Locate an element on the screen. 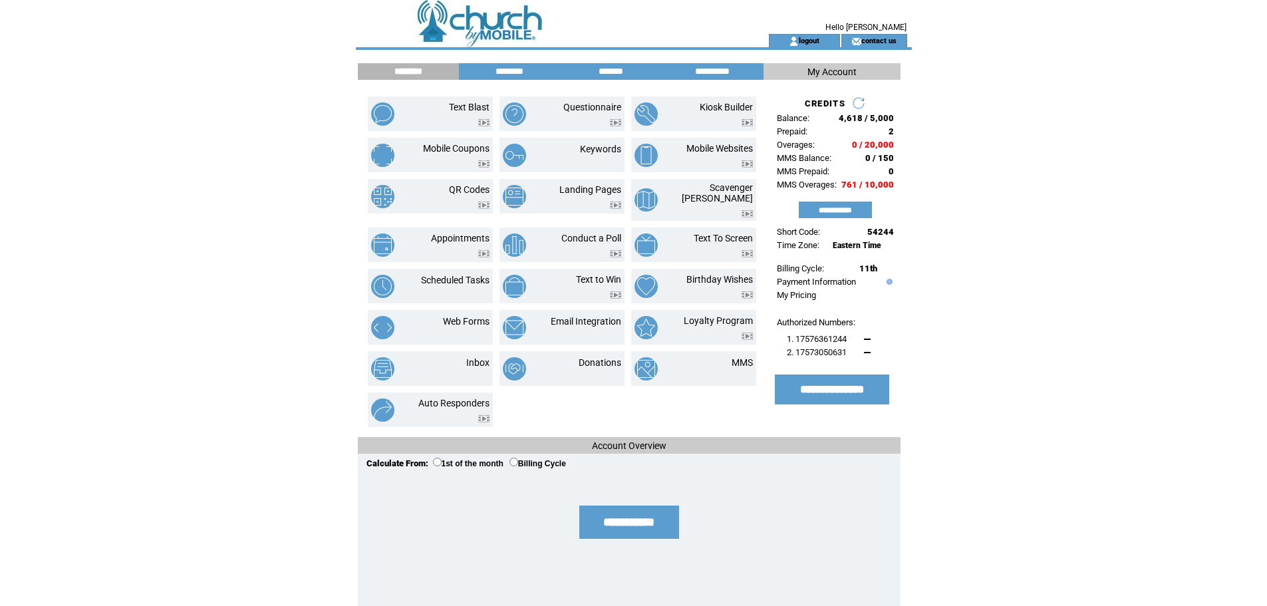  span: Account Overview is located at coordinates (629, 446).